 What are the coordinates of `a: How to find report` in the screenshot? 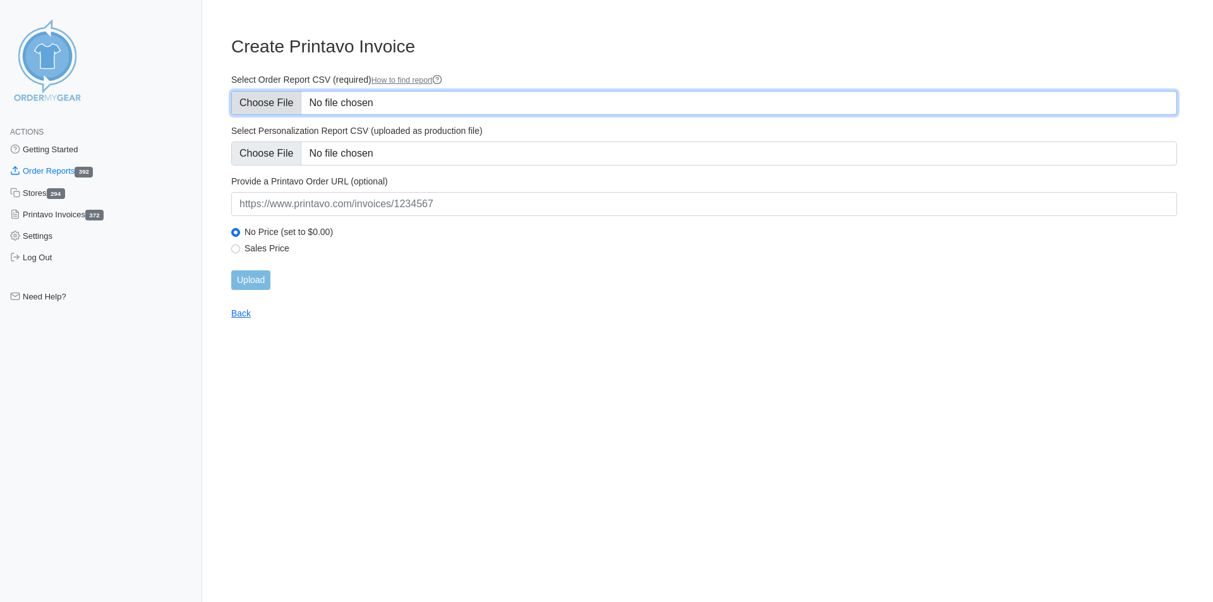 It's located at (407, 80).